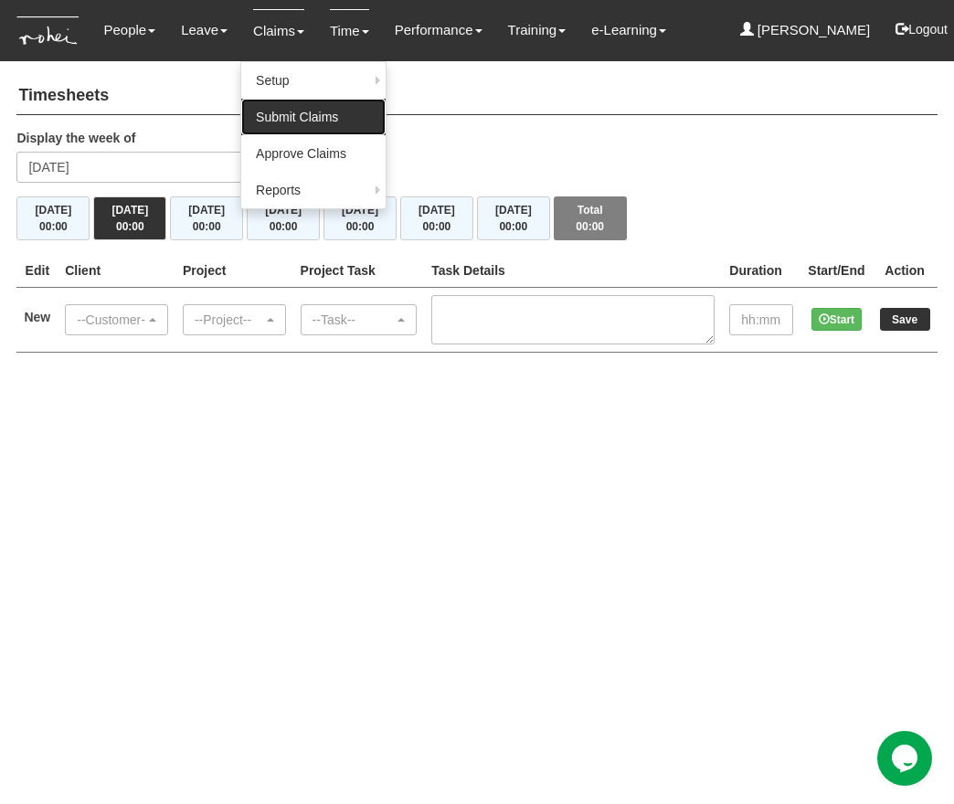  Describe the element at coordinates (359, 270) in the screenshot. I see `th: Project Task` at that location.